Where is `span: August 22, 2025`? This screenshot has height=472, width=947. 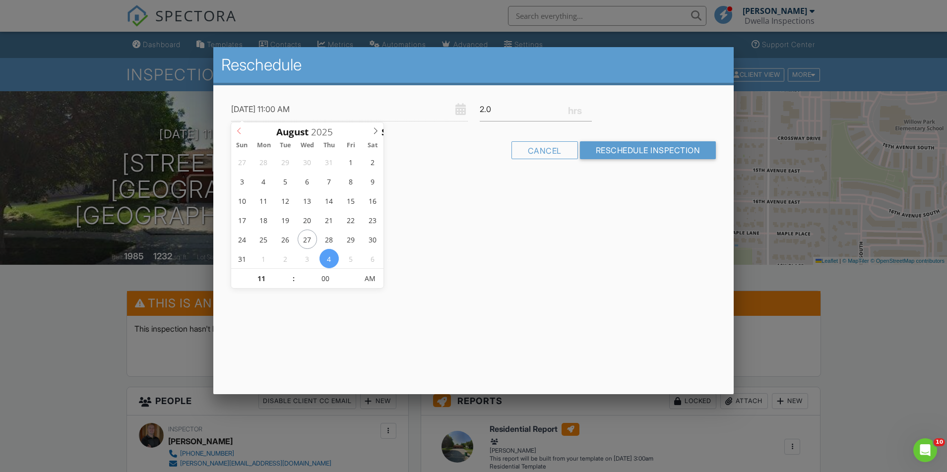 span: August 22, 2025 is located at coordinates (351, 220).